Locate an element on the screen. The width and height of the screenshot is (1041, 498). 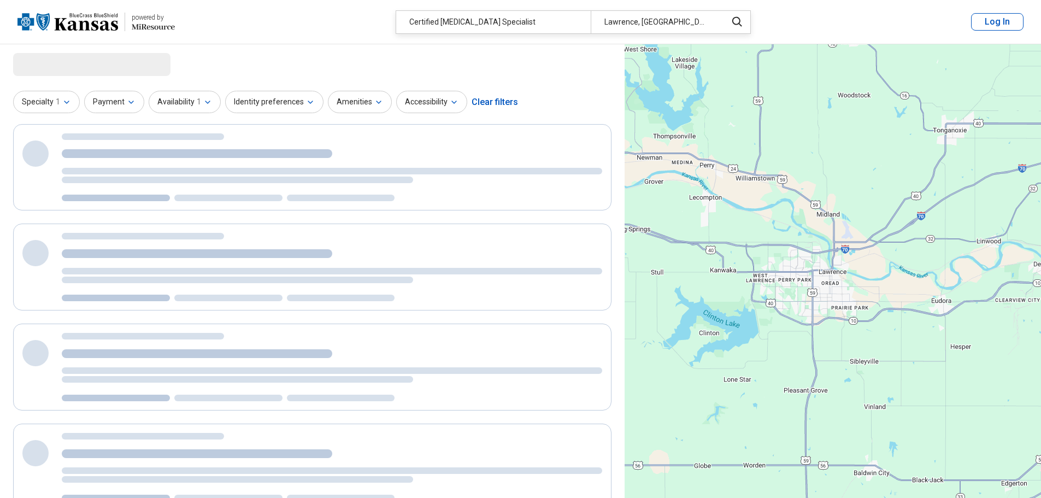
button: Availability1 is located at coordinates (185, 102).